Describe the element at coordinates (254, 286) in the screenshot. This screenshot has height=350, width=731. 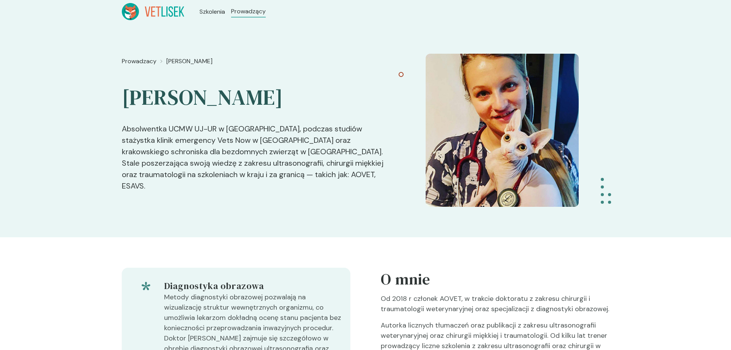
I see `h5: Diagnostyka obrazowa` at that location.